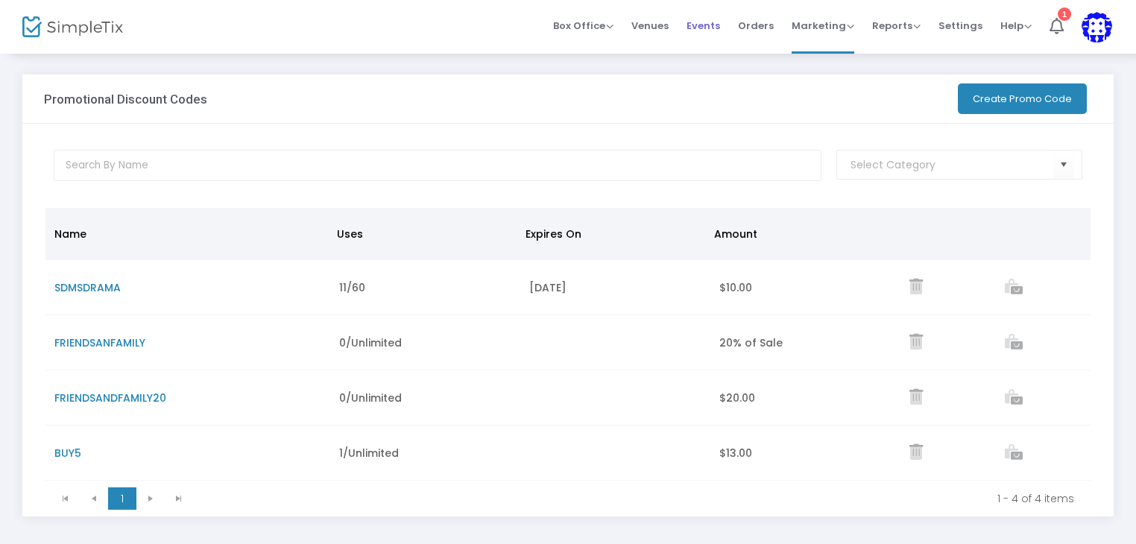  I want to click on span: FRIENDSANDFAMILY20, so click(110, 398).